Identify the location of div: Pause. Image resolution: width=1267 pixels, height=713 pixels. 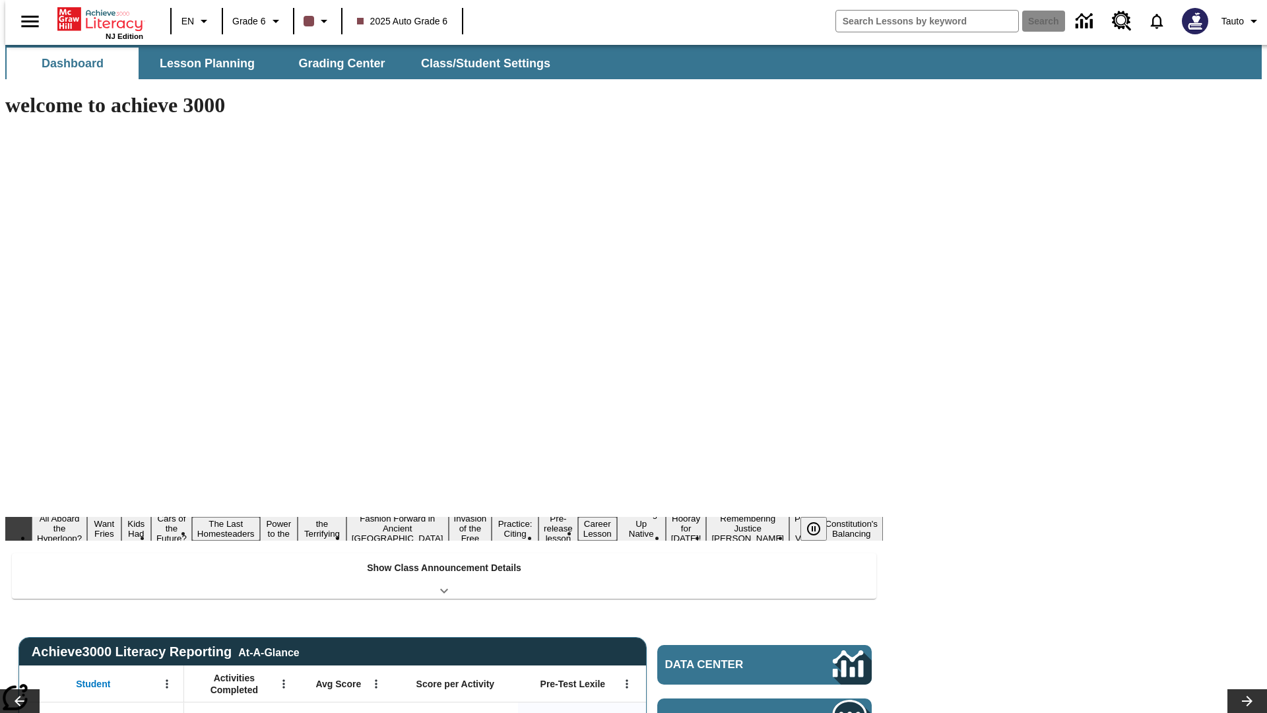
(820, 529).